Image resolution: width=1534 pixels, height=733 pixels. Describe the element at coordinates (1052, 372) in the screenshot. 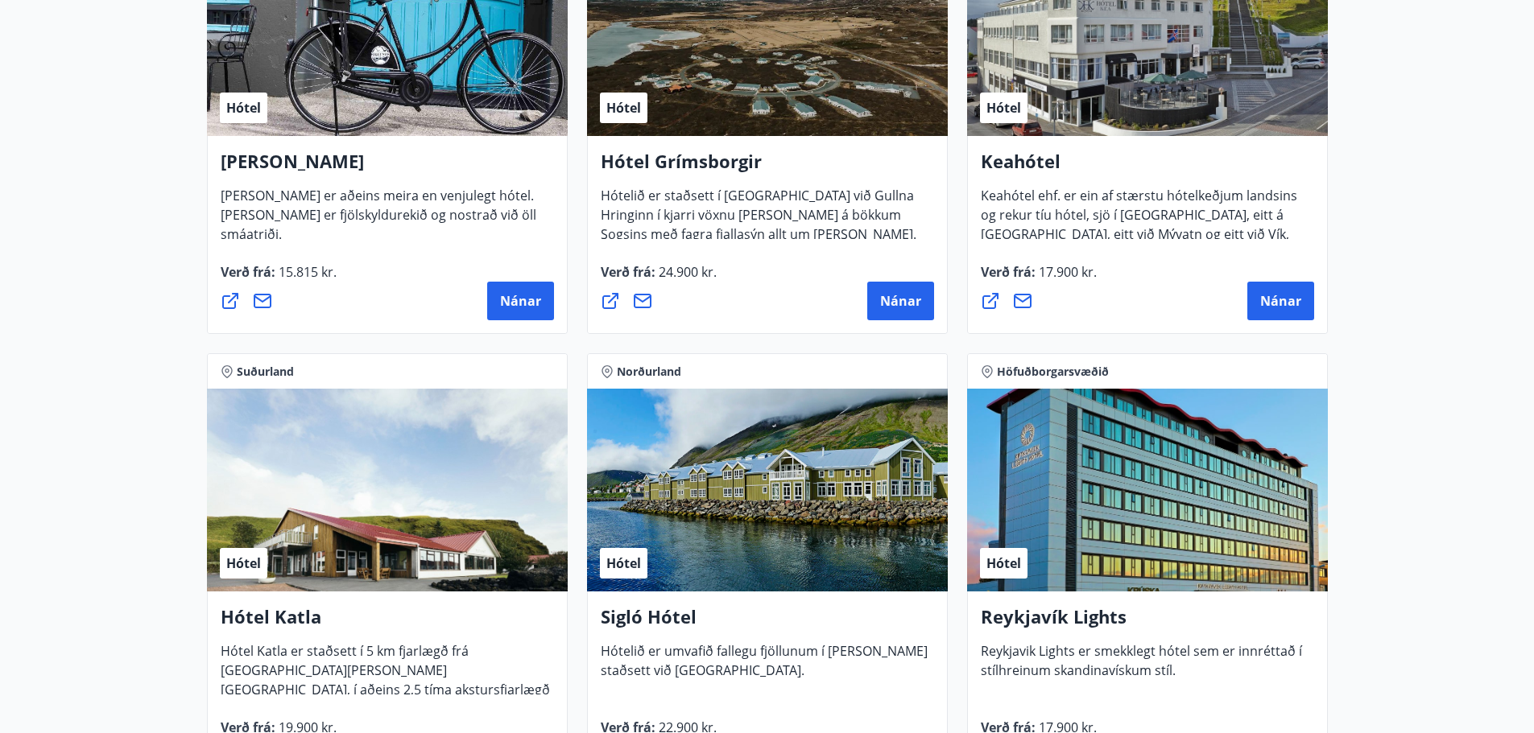

I see `span: Höfuðborgarsvæðið` at that location.